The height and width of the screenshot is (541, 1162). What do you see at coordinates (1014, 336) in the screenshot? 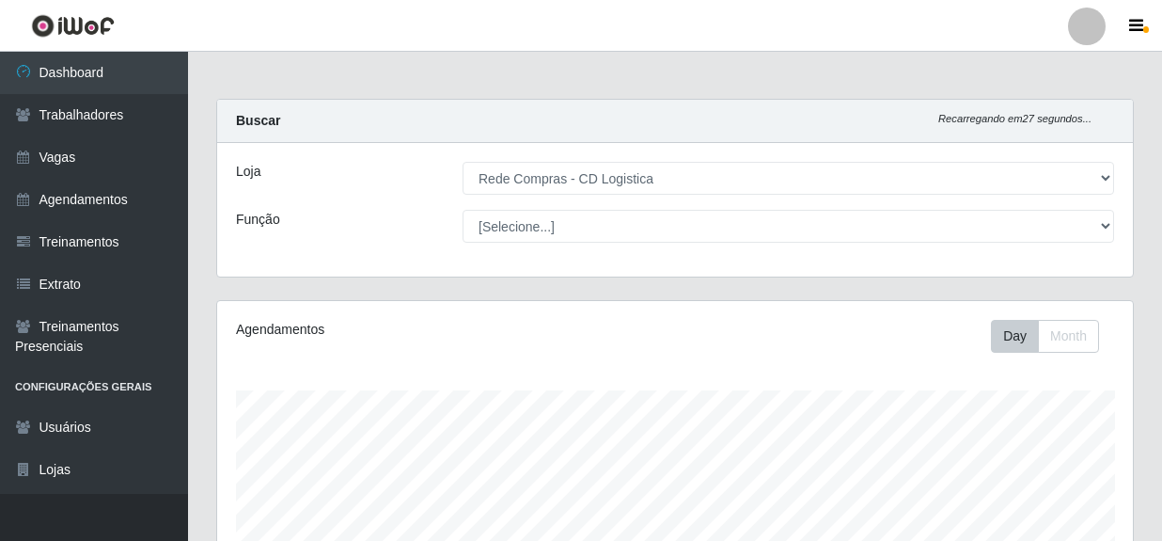
I see `button: Day` at bounding box center [1014, 336].